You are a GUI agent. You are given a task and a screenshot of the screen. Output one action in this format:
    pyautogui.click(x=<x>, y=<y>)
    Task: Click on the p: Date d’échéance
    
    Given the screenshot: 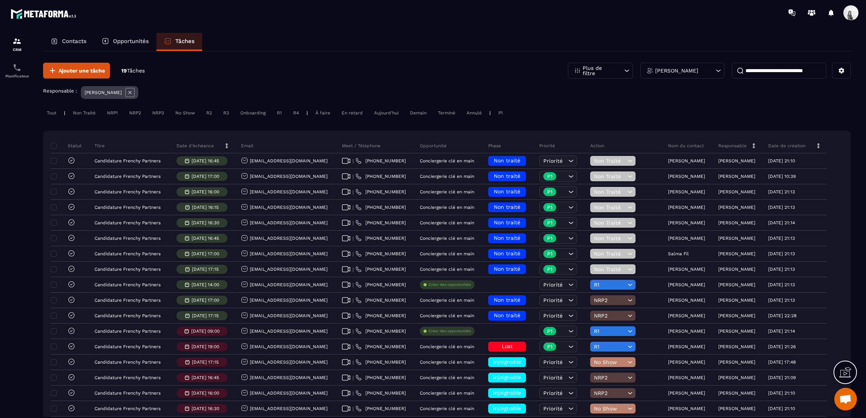 What is the action you would take?
    pyautogui.click(x=195, y=146)
    